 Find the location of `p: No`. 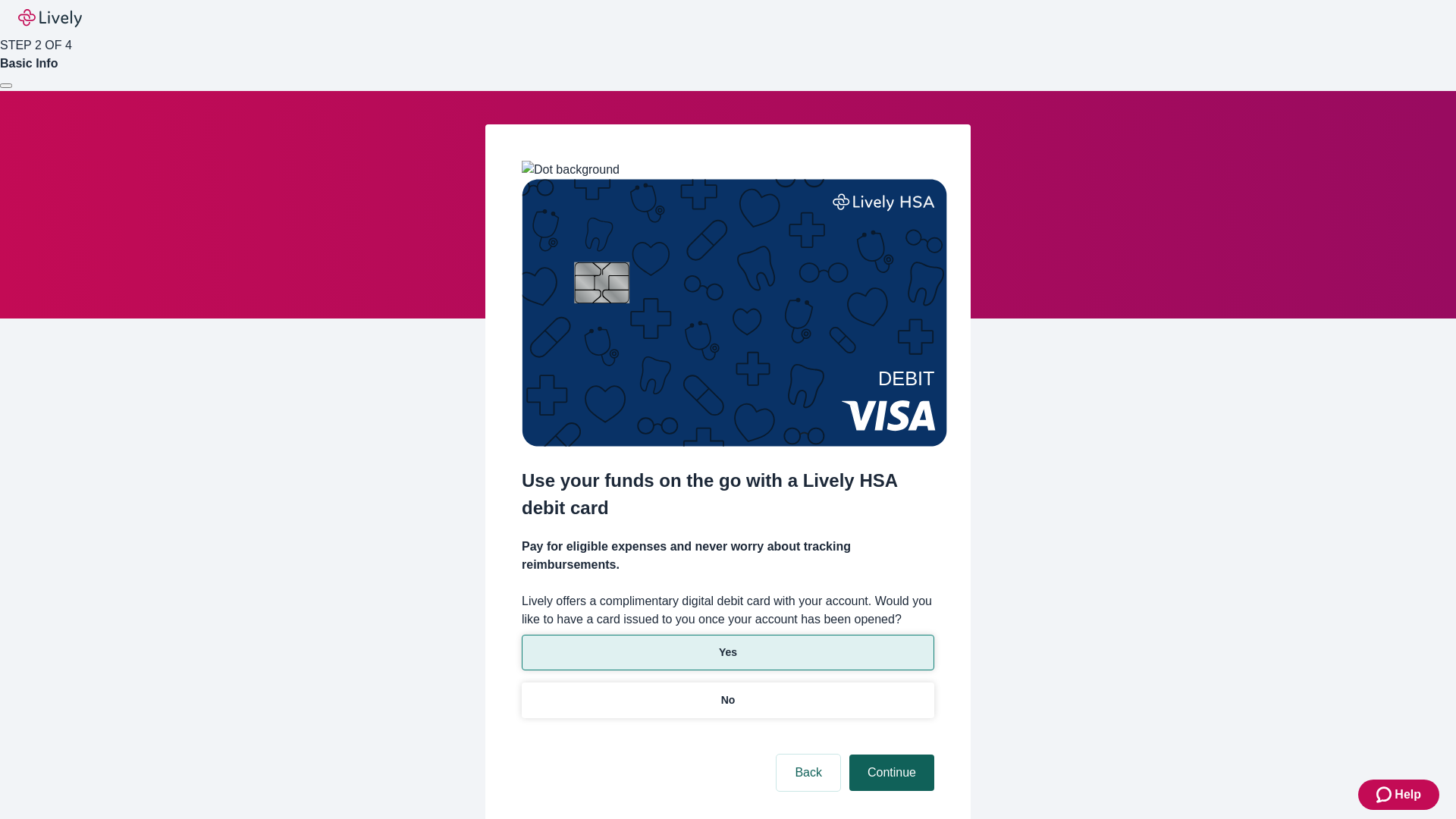

p: No is located at coordinates (728, 700).